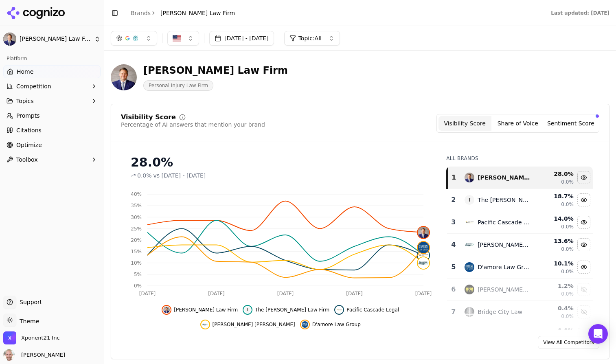 Image resolution: width=616 pixels, height=364 pixels. Describe the element at coordinates (584, 290) in the screenshot. I see `button: Show morgan & morgan data` at that location.